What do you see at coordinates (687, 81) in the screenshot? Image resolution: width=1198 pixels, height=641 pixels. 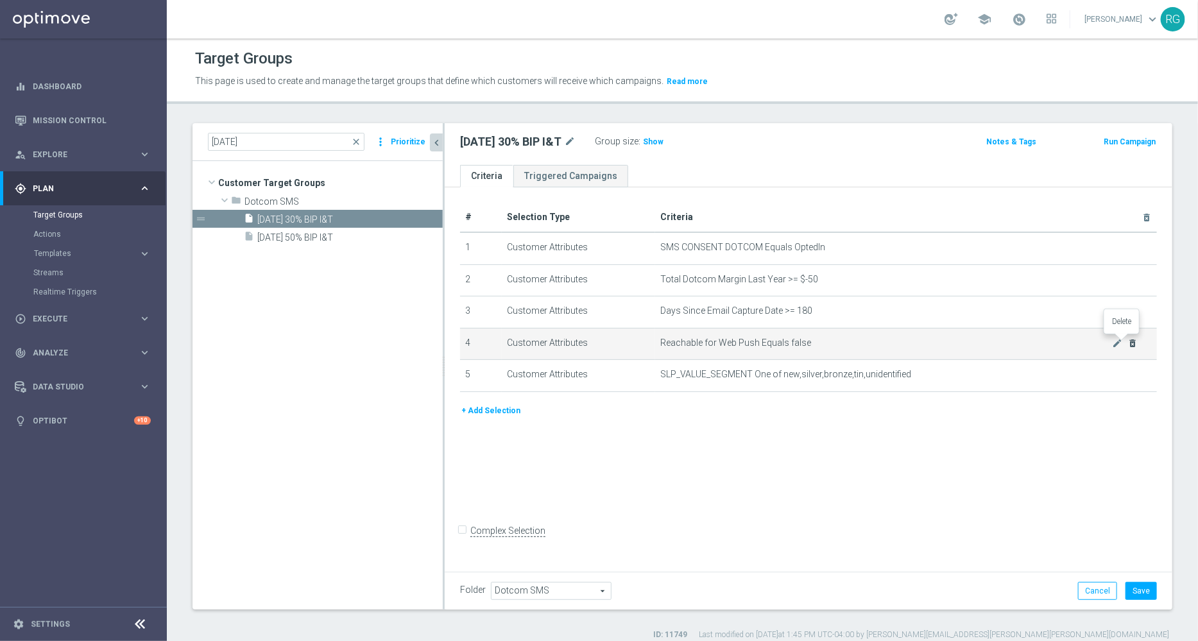 I see `button: Read more` at bounding box center [687, 81].